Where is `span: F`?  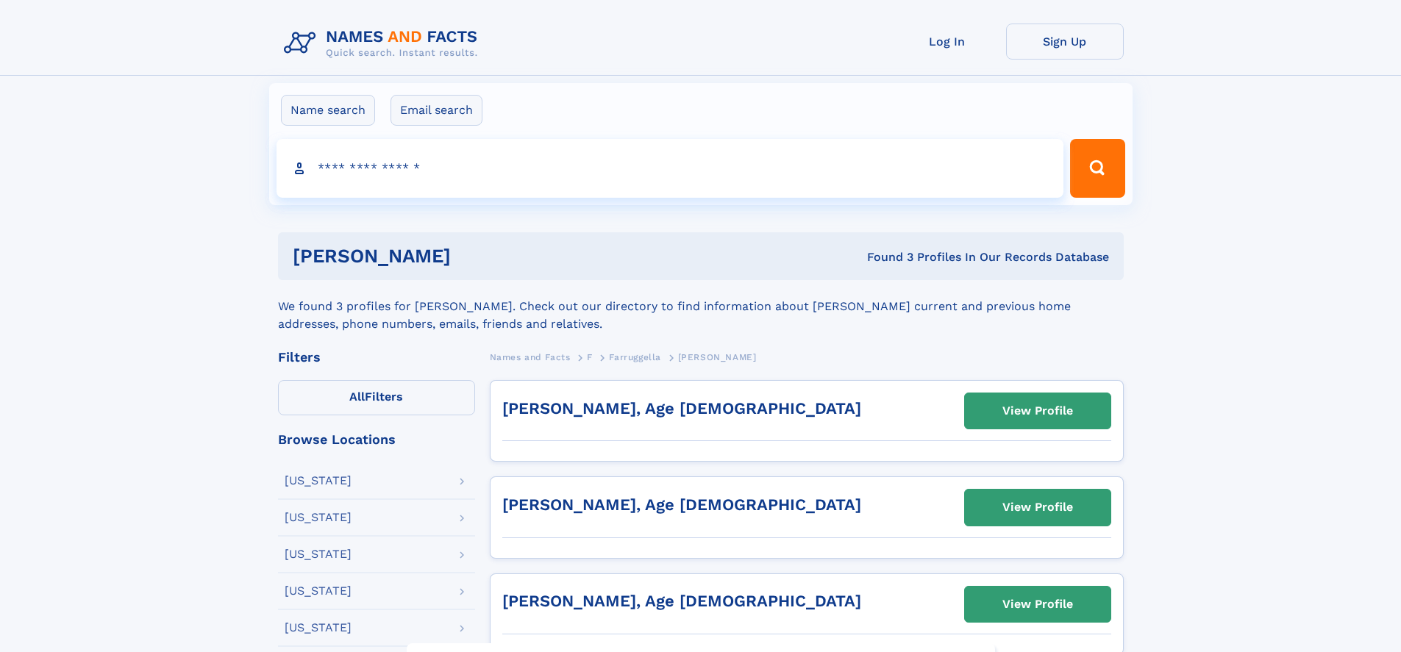 span: F is located at coordinates (590, 357).